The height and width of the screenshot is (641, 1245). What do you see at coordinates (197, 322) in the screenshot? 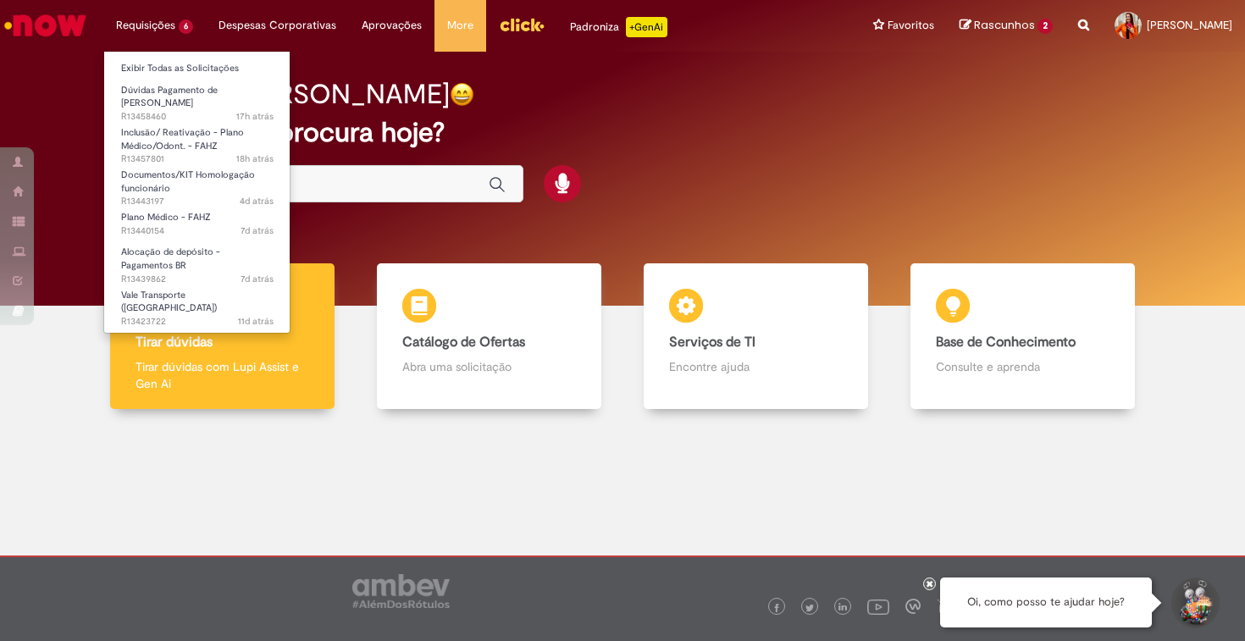
I see `span: R13423722` at bounding box center [197, 322].